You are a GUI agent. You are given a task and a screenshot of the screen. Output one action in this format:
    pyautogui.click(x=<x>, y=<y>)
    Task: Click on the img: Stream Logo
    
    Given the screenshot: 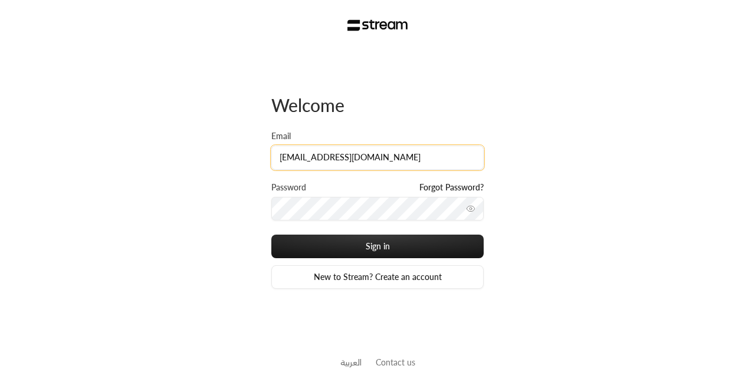 What is the action you would take?
    pyautogui.click(x=378, y=25)
    